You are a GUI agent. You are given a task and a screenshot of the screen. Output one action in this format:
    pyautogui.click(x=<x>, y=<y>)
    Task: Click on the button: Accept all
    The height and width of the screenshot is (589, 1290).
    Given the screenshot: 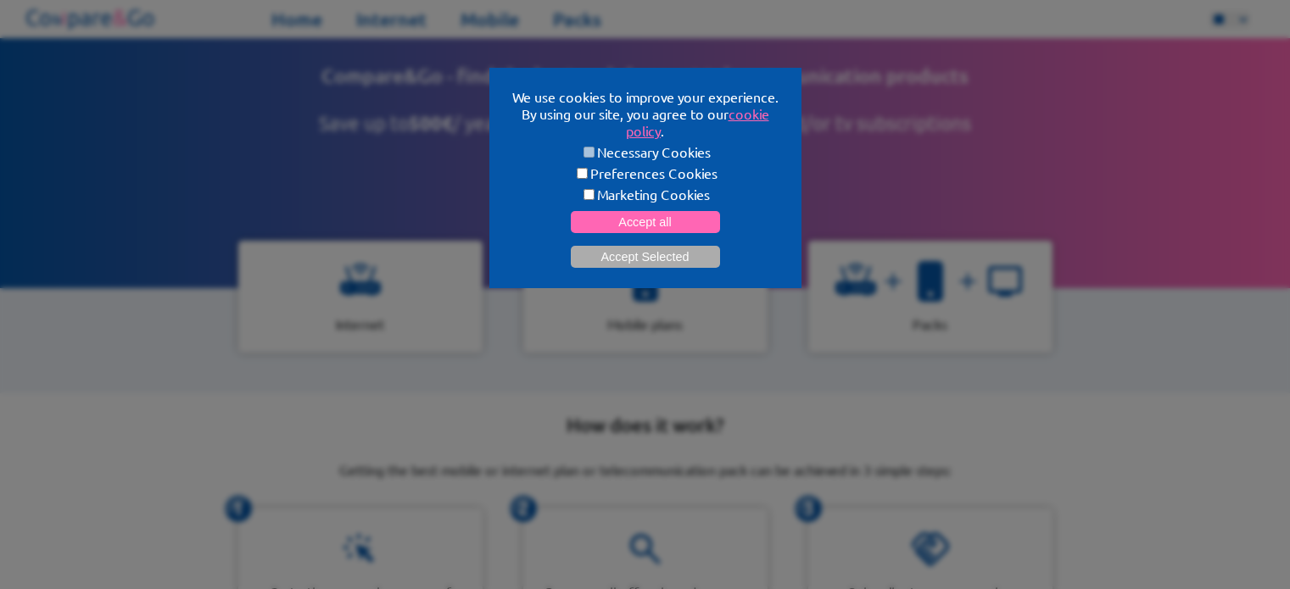 What is the action you would take?
    pyautogui.click(x=645, y=222)
    